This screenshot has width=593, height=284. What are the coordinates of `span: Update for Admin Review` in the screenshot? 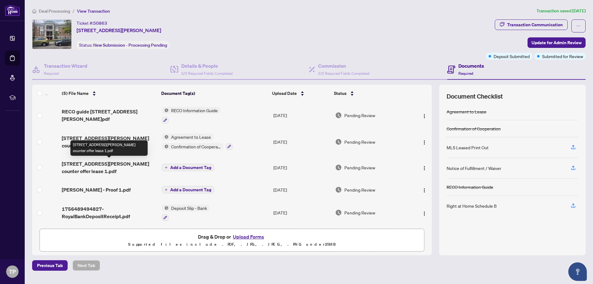 It's located at (556, 43).